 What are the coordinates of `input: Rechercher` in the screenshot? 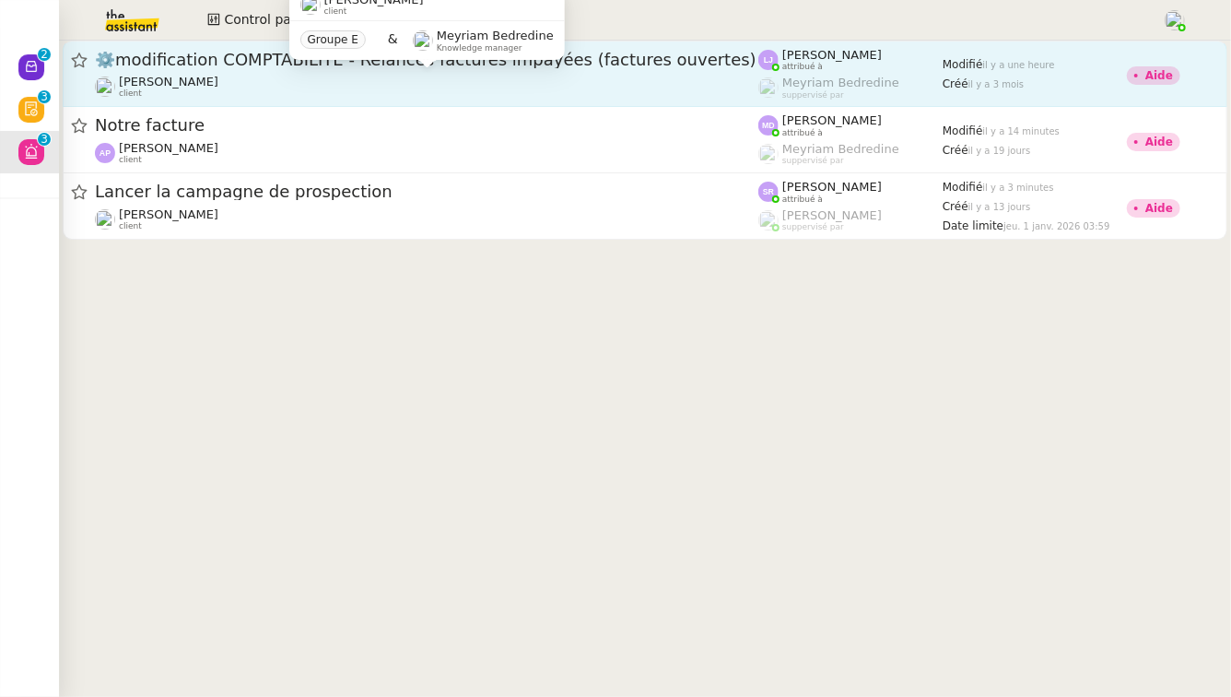 It's located at (750, 20).